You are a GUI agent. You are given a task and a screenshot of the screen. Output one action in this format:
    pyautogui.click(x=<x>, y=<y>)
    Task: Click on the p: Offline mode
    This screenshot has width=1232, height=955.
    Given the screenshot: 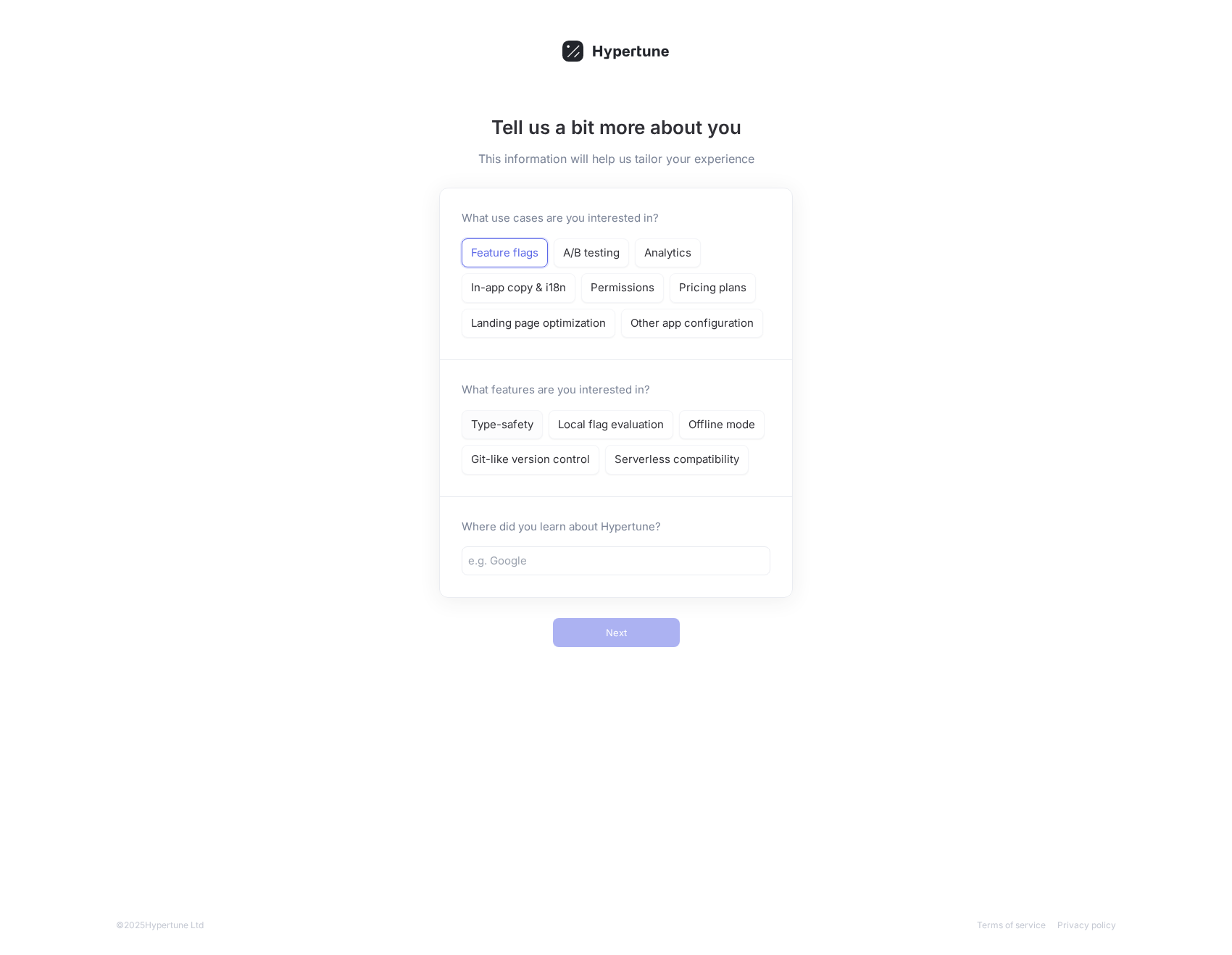 What is the action you would take?
    pyautogui.click(x=722, y=425)
    